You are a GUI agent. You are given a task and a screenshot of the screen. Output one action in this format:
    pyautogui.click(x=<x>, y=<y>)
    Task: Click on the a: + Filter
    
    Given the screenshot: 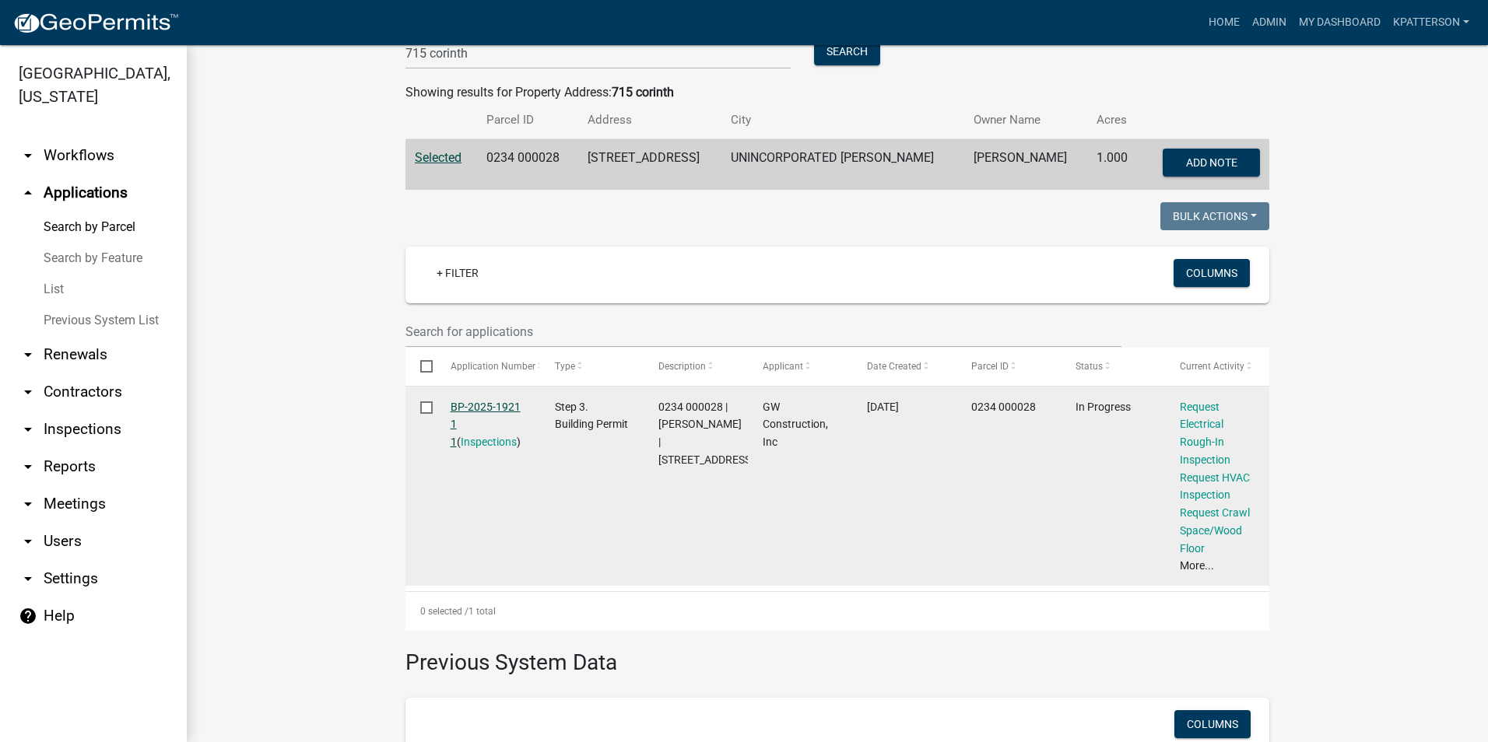 What is the action you would take?
    pyautogui.click(x=458, y=273)
    